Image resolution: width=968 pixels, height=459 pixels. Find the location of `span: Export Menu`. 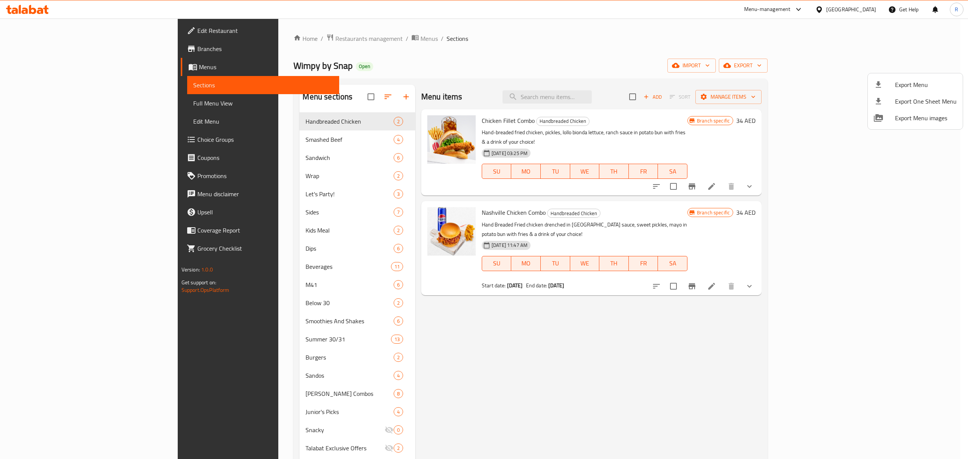

span: Export Menu is located at coordinates (926, 85).